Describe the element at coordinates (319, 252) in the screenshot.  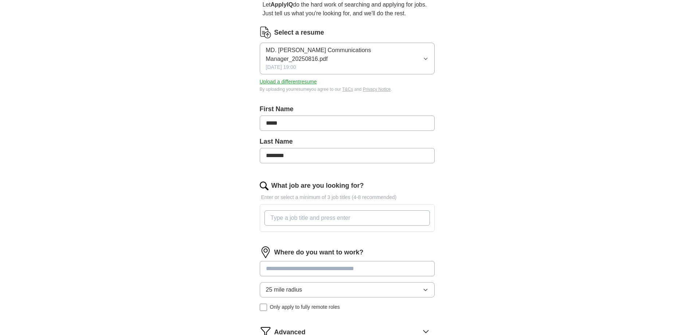
I see `label: Where do you want to work?` at that location.